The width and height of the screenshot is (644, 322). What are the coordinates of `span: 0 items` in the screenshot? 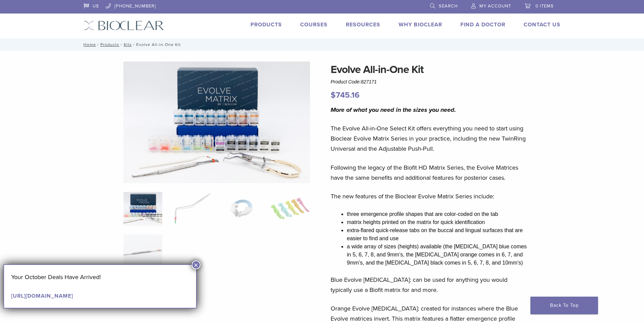 It's located at (545, 6).